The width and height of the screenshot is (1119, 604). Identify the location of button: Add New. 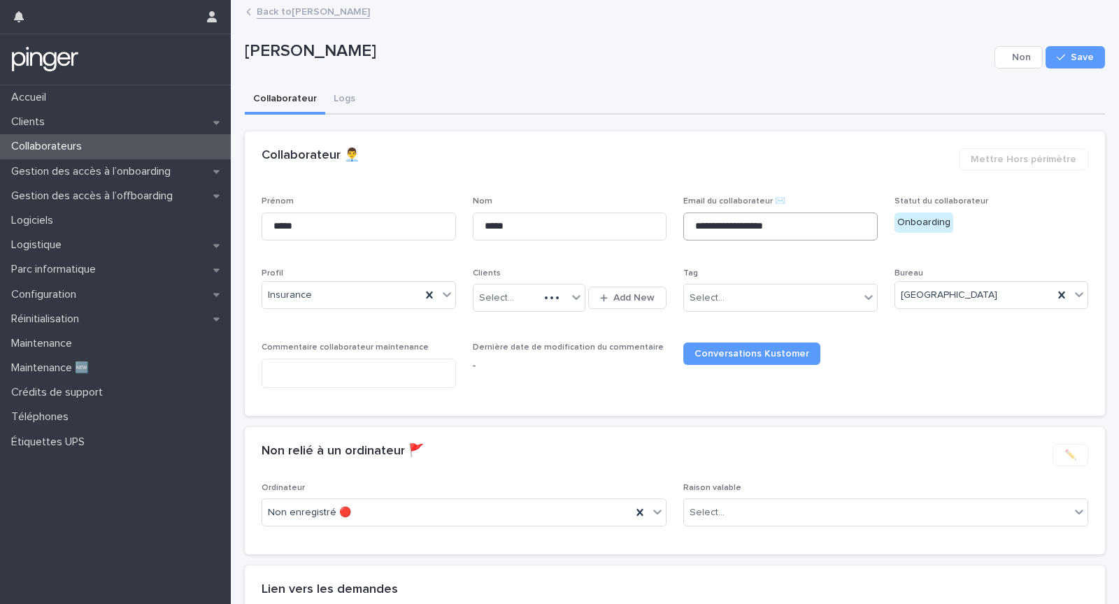
(627, 298).